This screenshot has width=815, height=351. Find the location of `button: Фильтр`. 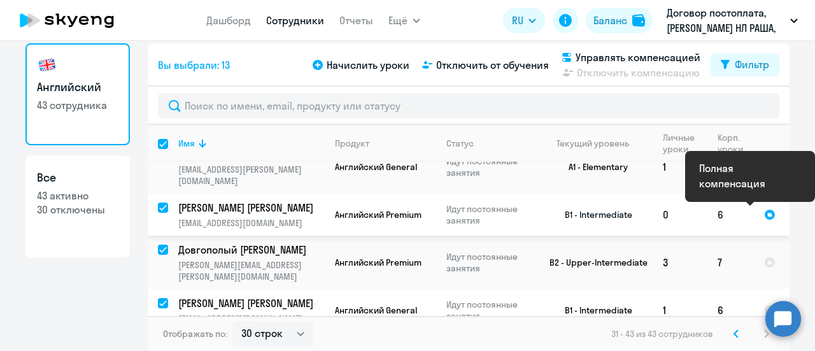

button: Фильтр is located at coordinates (745, 65).